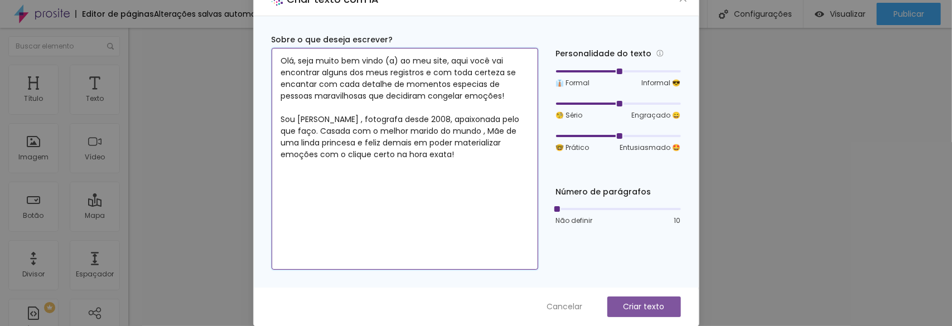 The height and width of the screenshot is (326, 952). Describe the element at coordinates (405, 159) in the screenshot. I see `textarea: Olá, seja muito bem vindo (a) ao meu site, aqui você vai encontrar alguns dos meus registros e co...` at that location.